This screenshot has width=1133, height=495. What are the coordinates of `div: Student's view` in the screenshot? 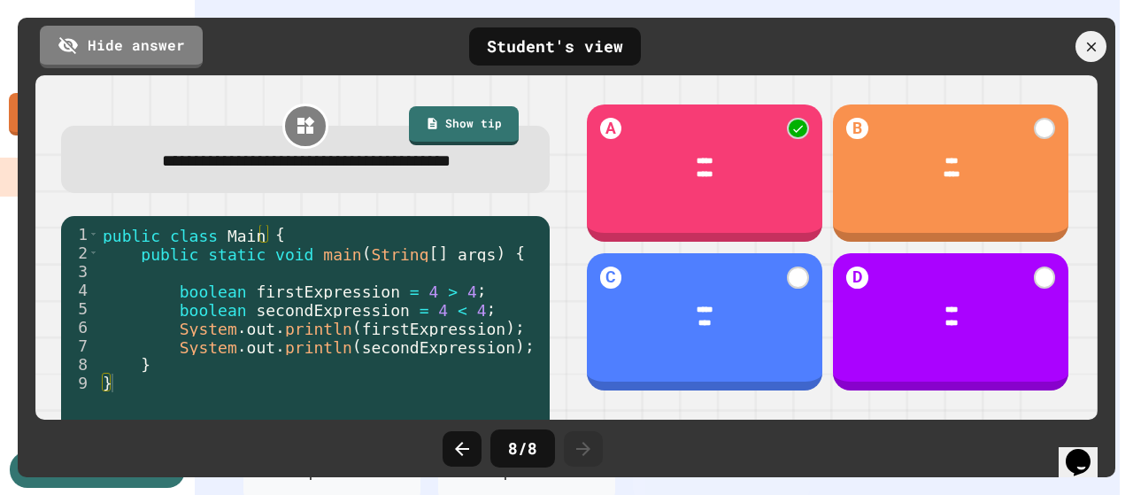 It's located at (555, 46).